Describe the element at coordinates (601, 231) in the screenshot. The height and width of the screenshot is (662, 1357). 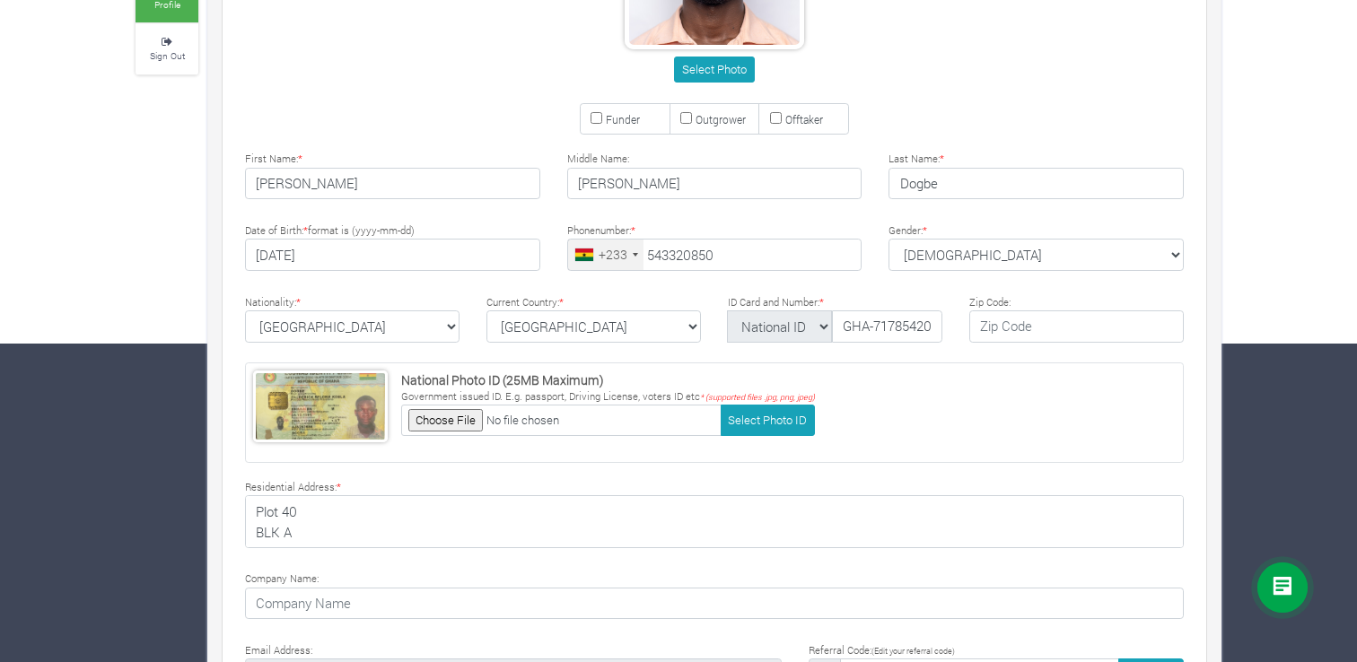
I see `label: Phonenumber:` at that location.